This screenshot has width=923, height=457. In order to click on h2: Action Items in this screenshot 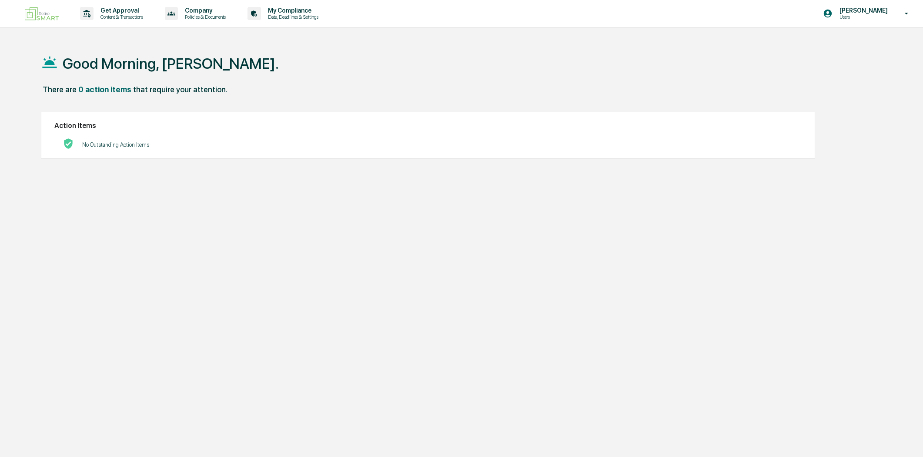, I will do `click(428, 125)`.